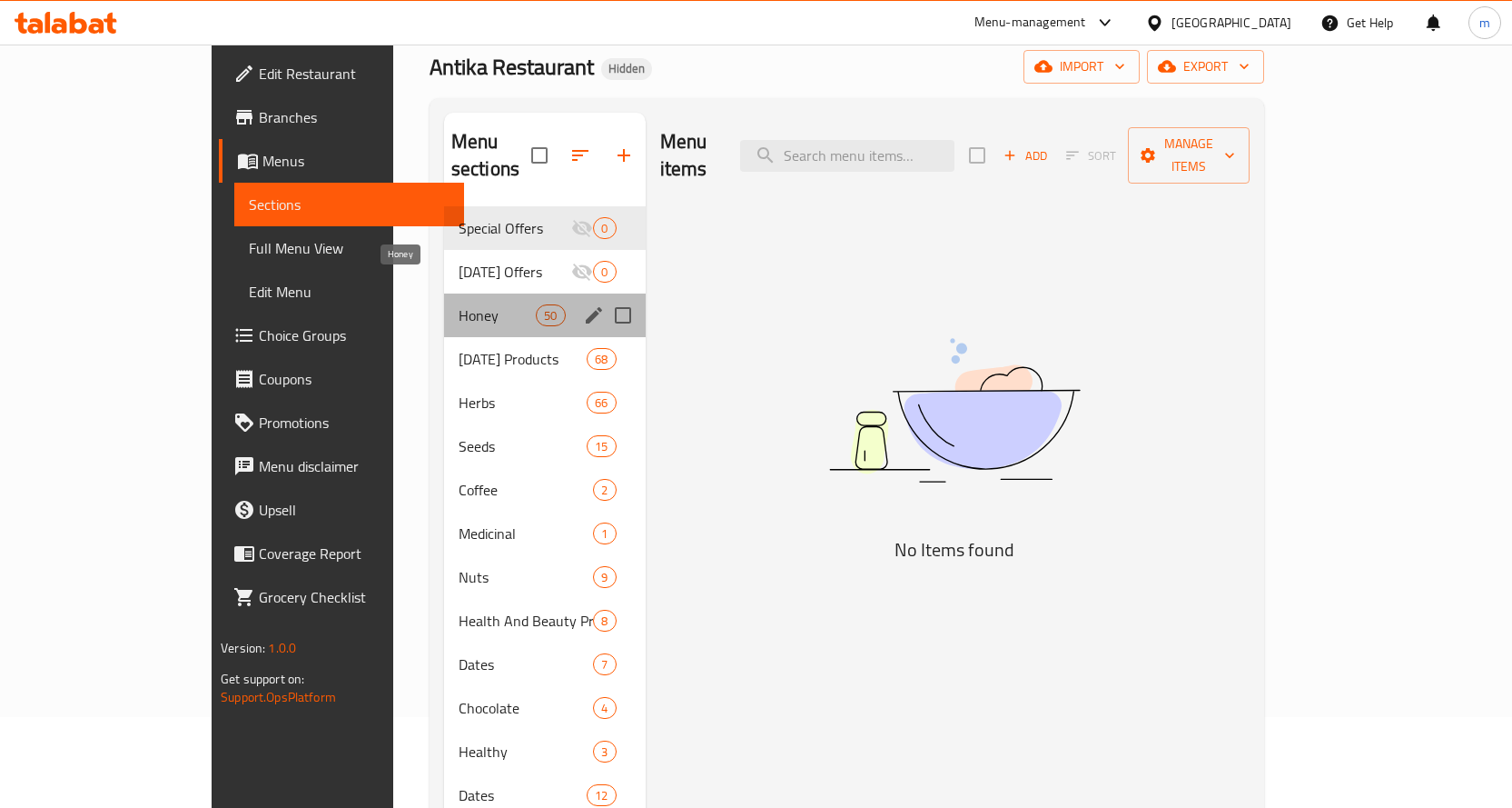 The height and width of the screenshot is (808, 1512). What do you see at coordinates (342, 74) in the screenshot?
I see `a: Edit Restaurant` at bounding box center [342, 74].